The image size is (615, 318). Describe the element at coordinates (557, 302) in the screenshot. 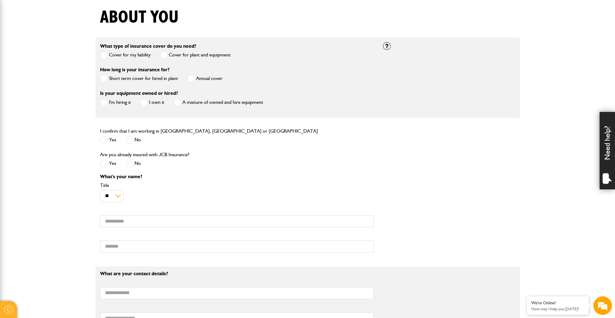

I see `div: We're Online!` at that location.